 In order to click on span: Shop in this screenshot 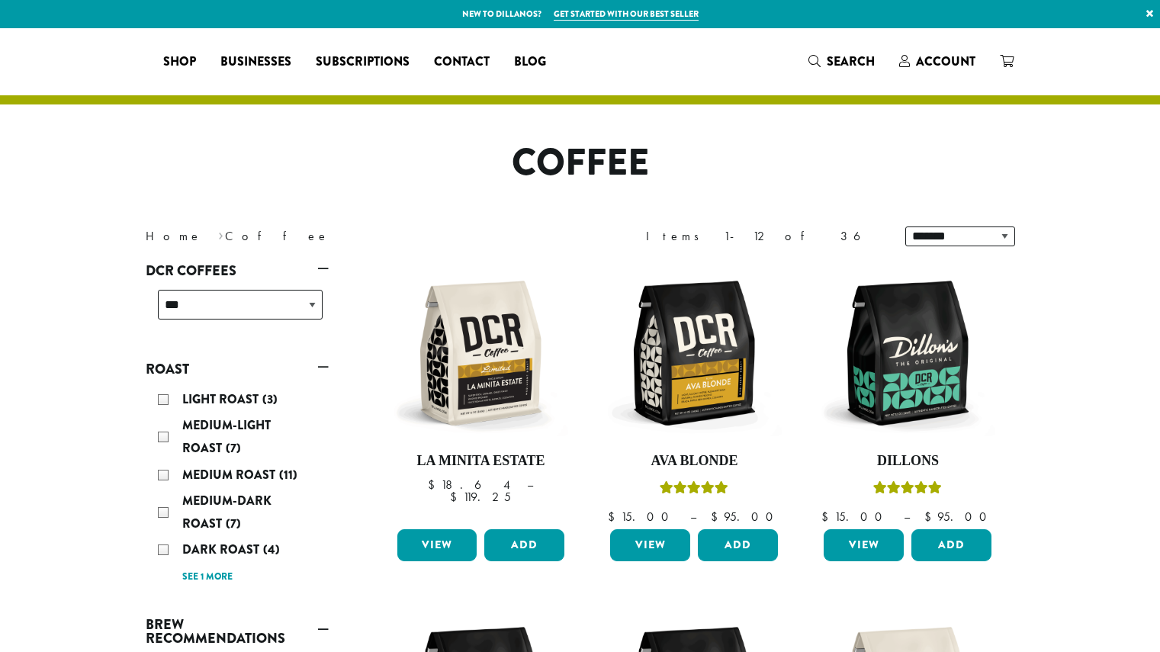, I will do `click(179, 62)`.